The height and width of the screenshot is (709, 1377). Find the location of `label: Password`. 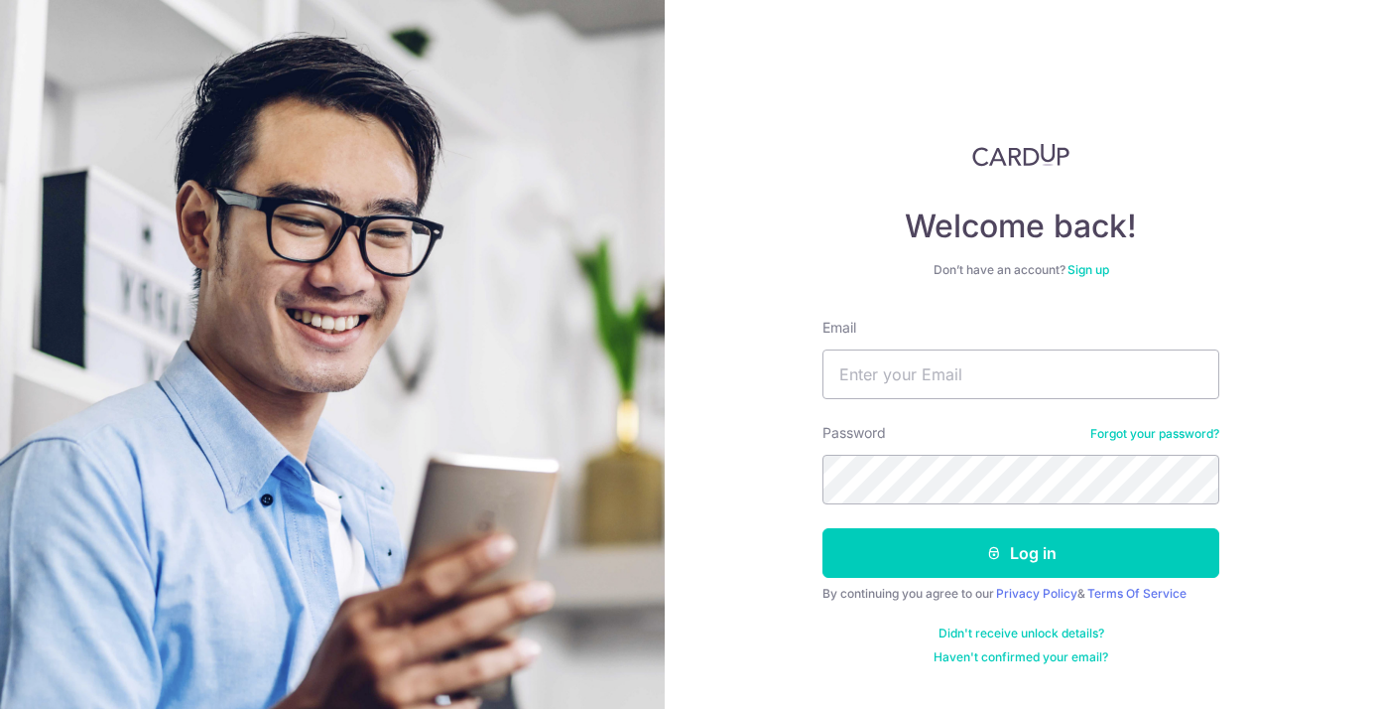

label: Password is located at coordinates (854, 433).